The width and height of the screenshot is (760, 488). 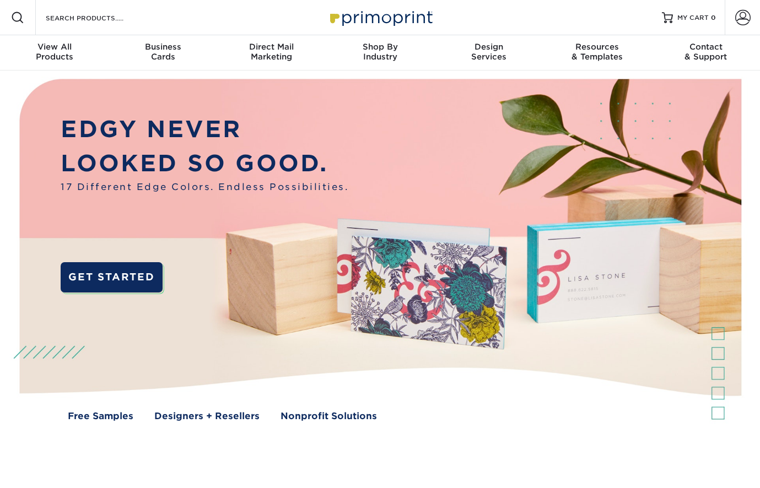 What do you see at coordinates (204, 163) in the screenshot?
I see `p: LOOKED SO GOOD.` at bounding box center [204, 163].